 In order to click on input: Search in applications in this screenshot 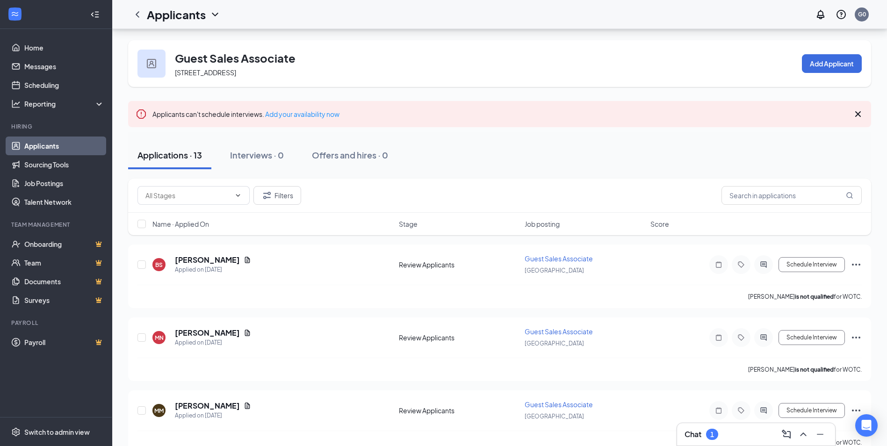, I will do `click(792, 195)`.